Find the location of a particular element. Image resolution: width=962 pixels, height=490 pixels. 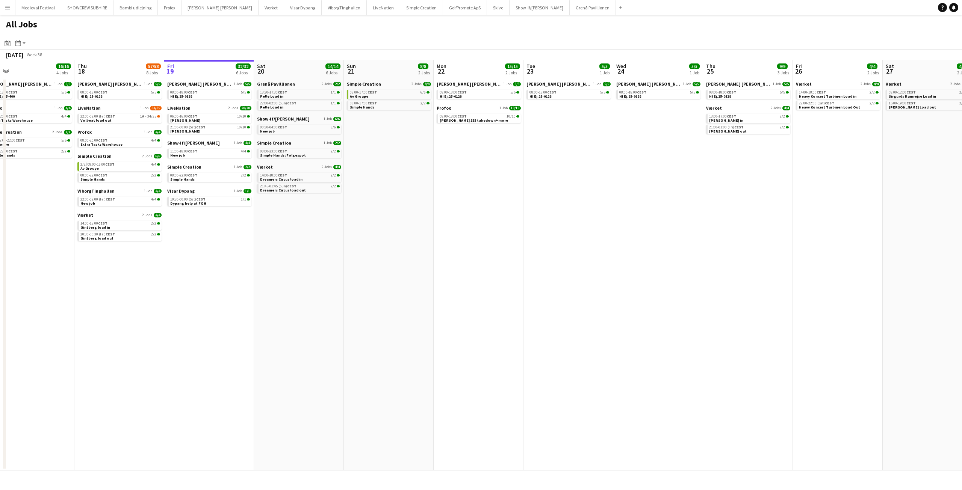

button: LiveNation is located at coordinates (383, 8).